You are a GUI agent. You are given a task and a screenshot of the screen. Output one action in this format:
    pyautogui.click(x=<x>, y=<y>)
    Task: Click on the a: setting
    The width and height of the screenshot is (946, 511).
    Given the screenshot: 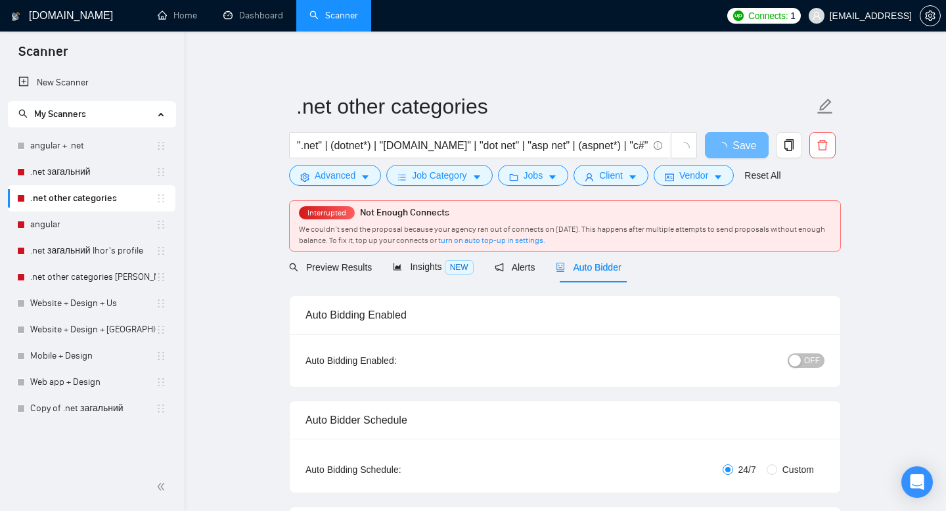 What is the action you would take?
    pyautogui.click(x=930, y=16)
    